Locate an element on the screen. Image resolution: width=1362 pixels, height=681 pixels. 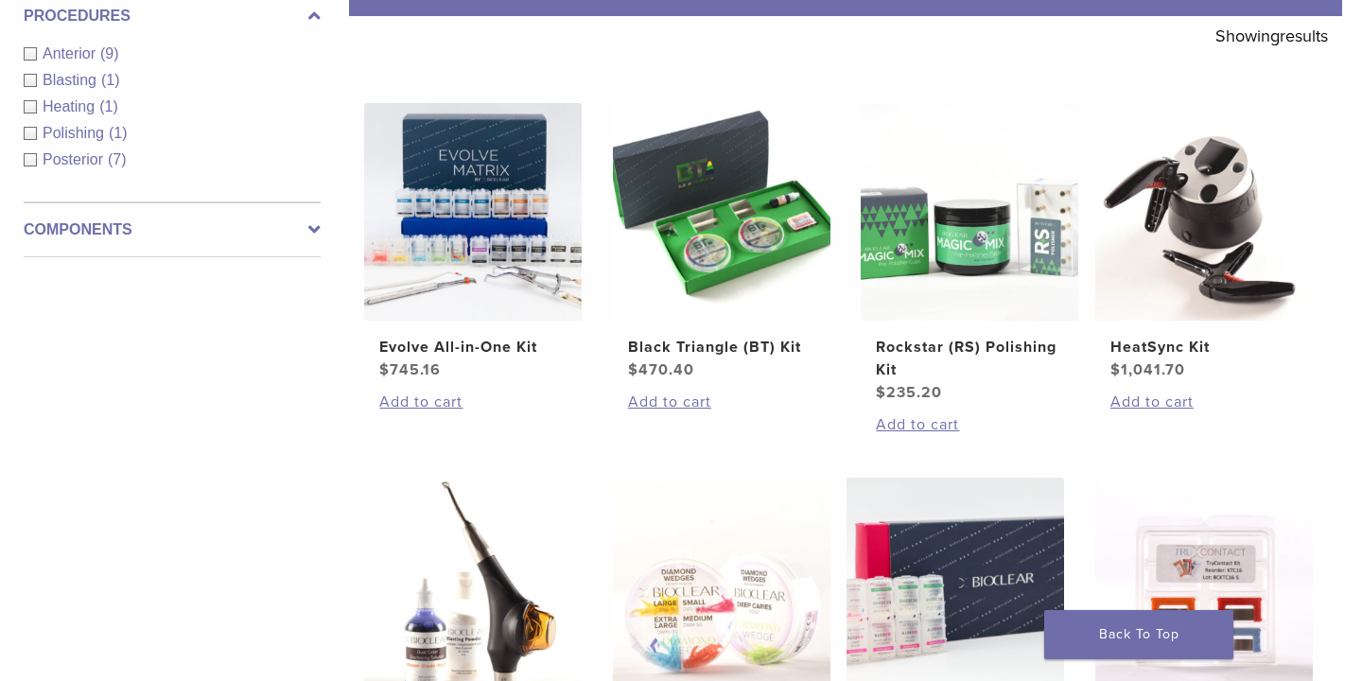
span: Polishing is located at coordinates (76, 132).